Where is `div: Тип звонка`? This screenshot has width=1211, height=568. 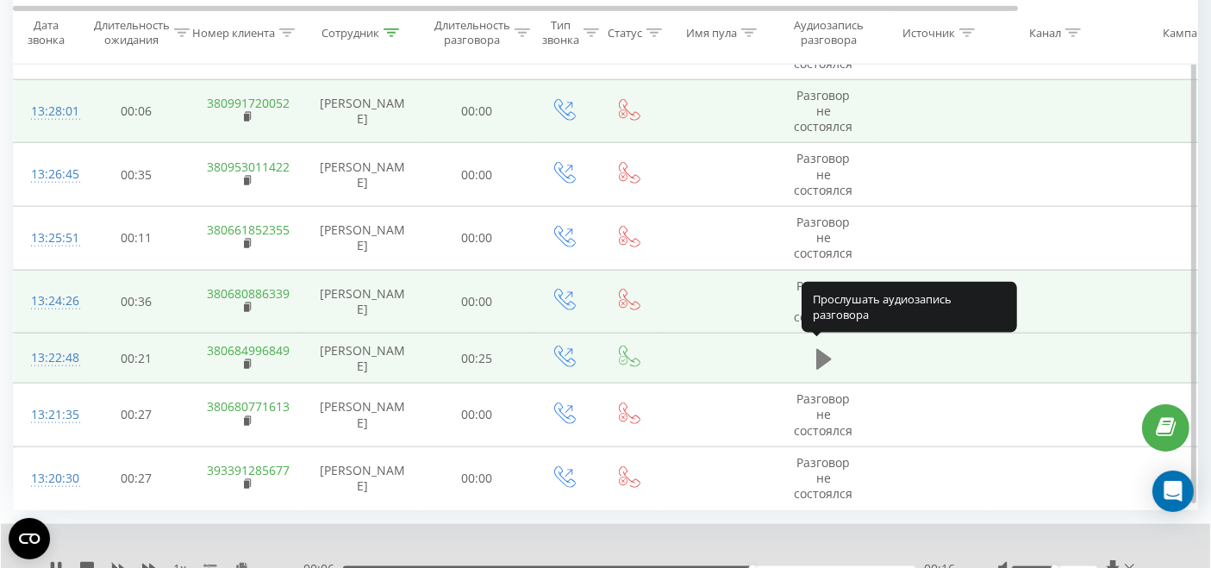 div: Тип звонка is located at coordinates (560, 33).